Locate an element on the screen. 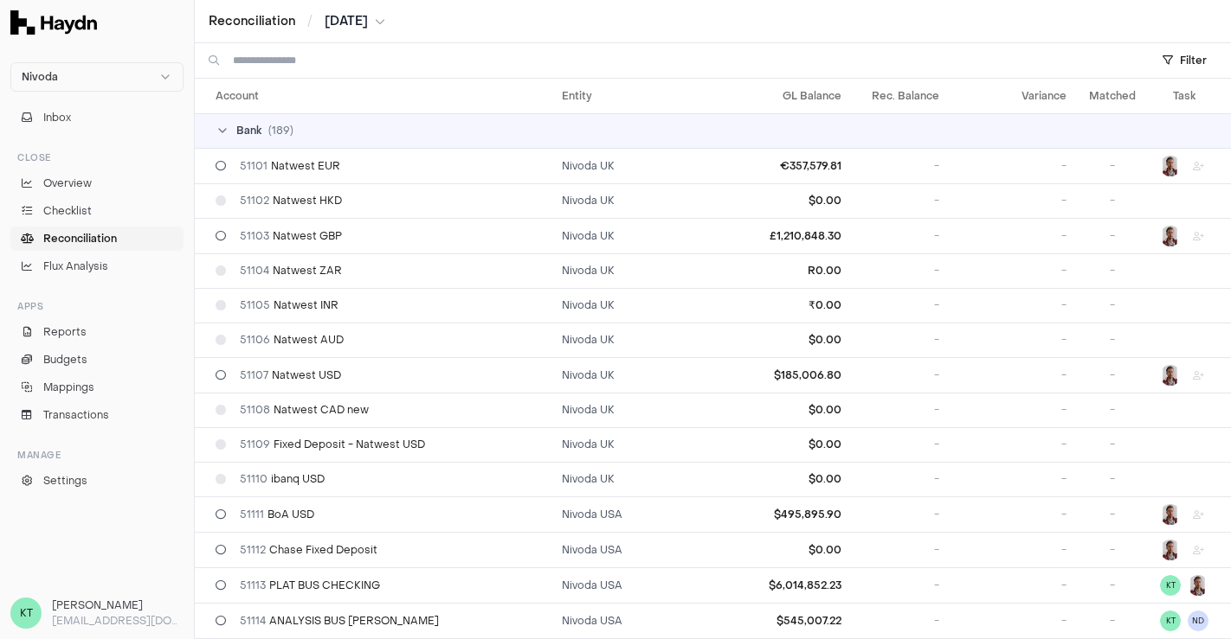 The width and height of the screenshot is (1231, 639). span: Reports is located at coordinates (65, 332).